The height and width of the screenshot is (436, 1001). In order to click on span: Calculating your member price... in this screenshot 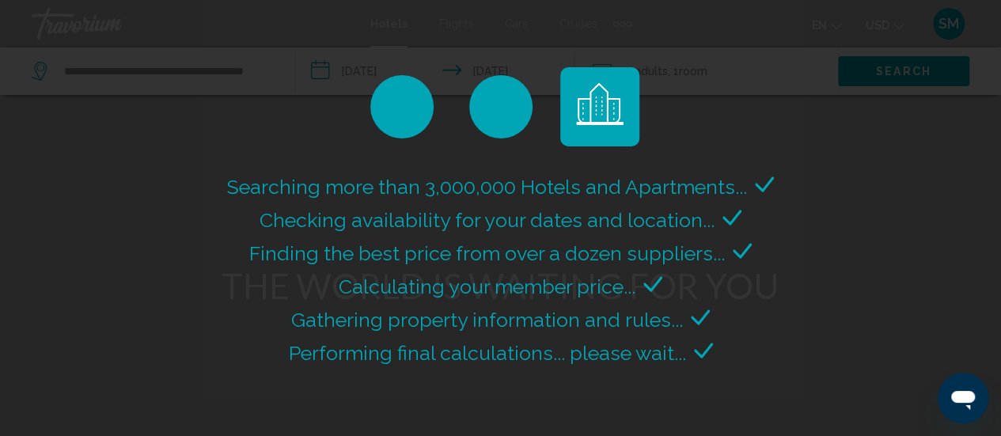, I will do `click(487, 287)`.